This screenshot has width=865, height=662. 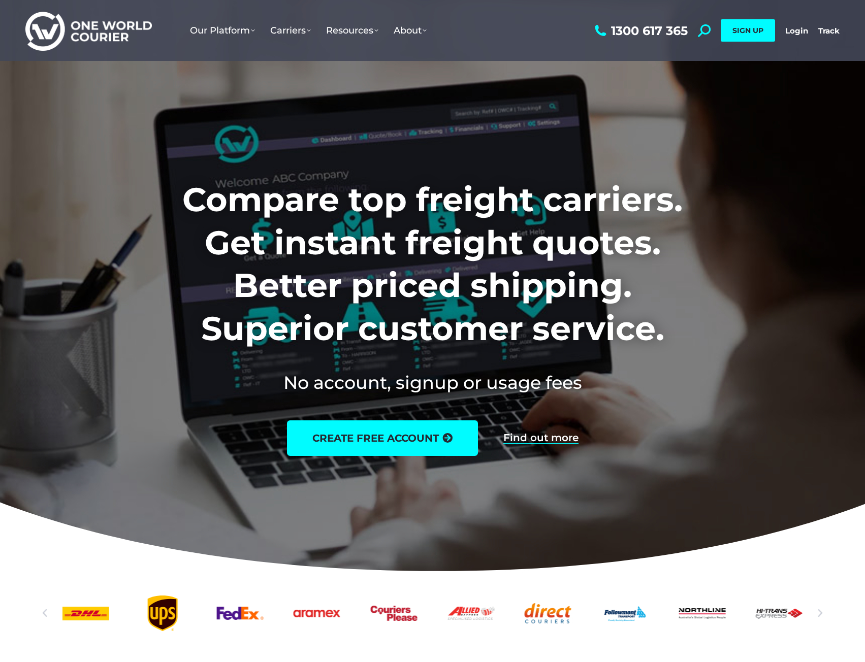 I want to click on h1: Compare top freight carriers. Get instant freight quotes. Better priced shipping. Superior custom..., so click(x=432, y=264).